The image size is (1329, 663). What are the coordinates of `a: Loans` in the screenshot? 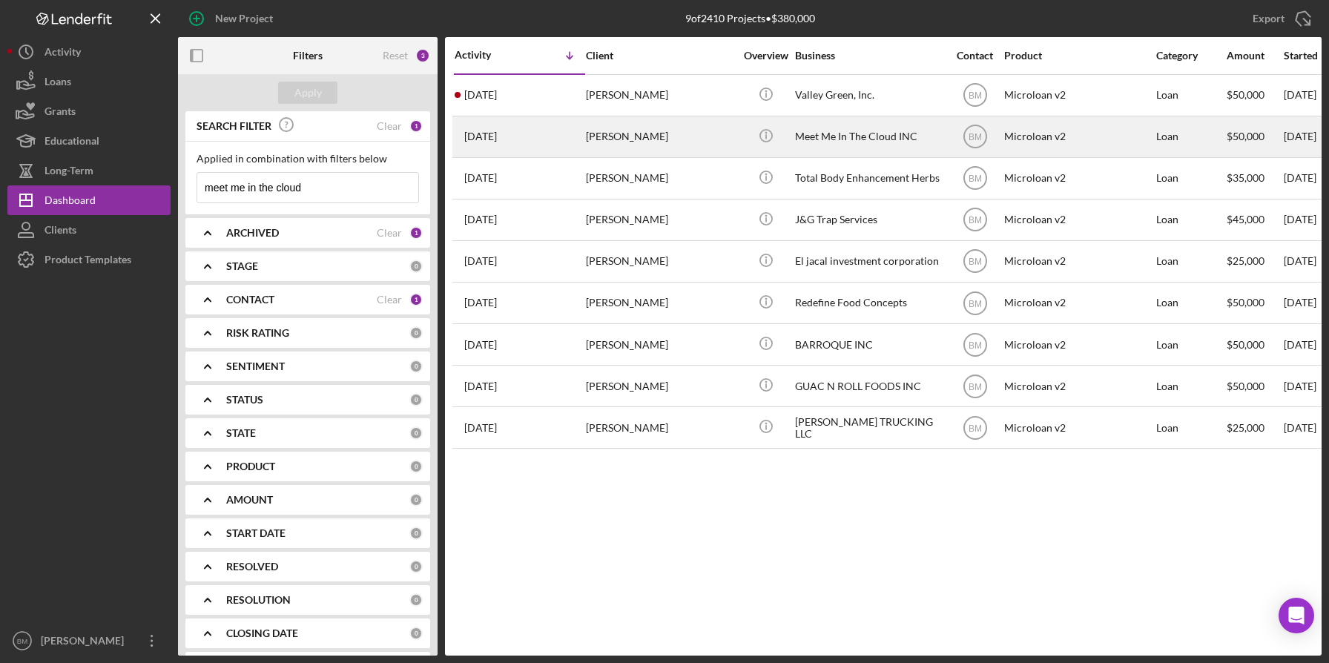 It's located at (89, 82).